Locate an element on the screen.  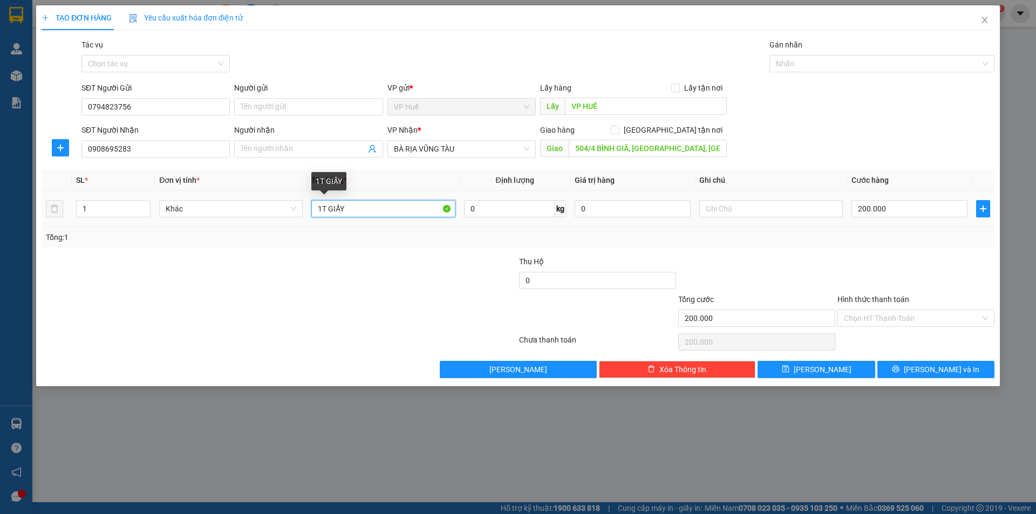
span: 0 is located at coordinates (24, 79).